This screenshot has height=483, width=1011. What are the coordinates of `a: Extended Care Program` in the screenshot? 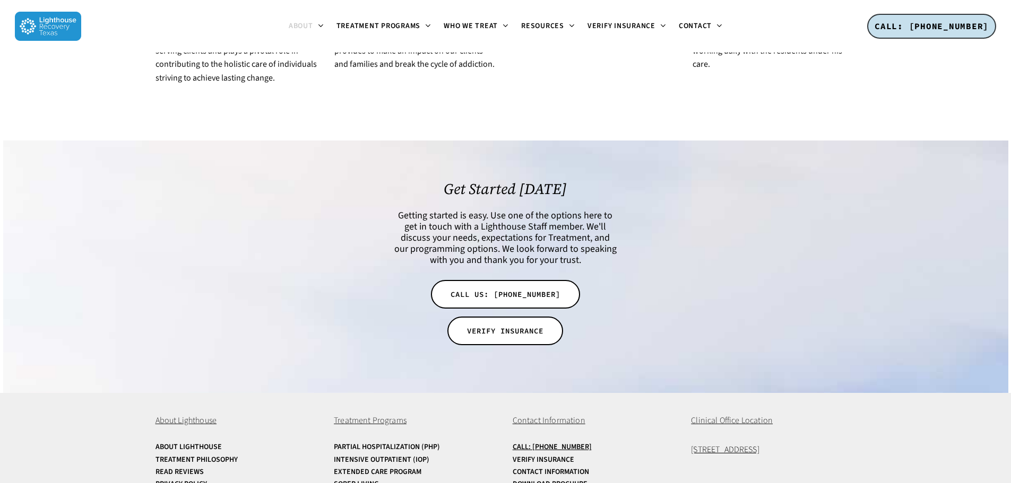 It's located at (416, 472).